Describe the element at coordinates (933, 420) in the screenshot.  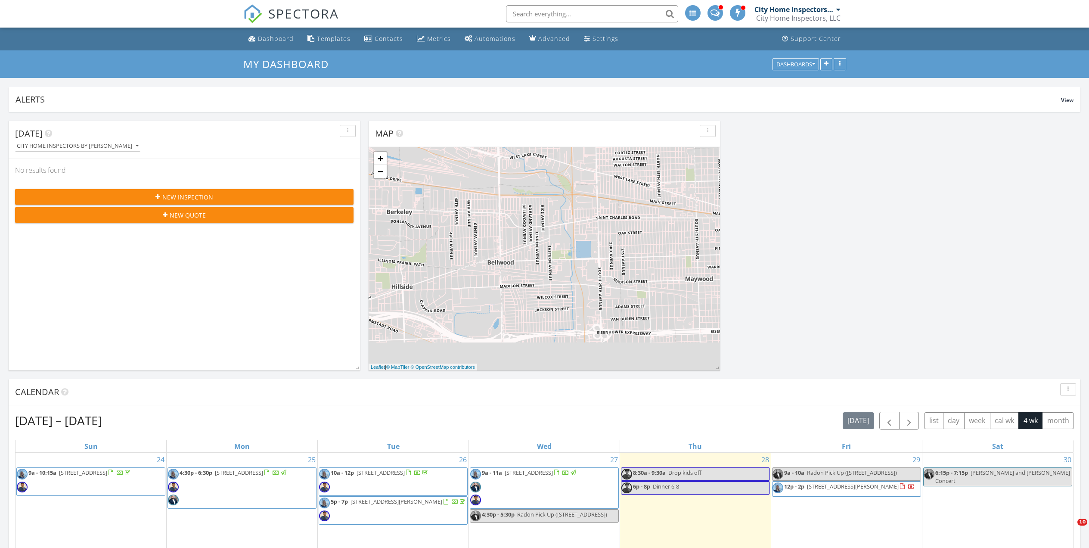
I see `button: list` at that location.